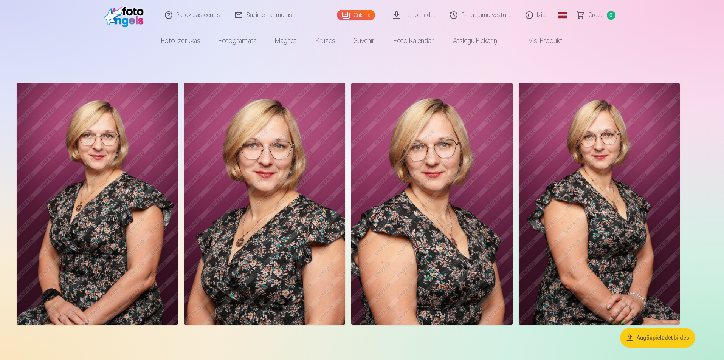  What do you see at coordinates (611, 15) in the screenshot?
I see `span: 0` at bounding box center [611, 15].